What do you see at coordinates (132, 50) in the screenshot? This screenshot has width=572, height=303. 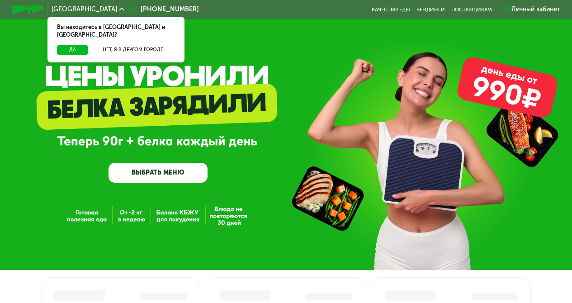 I see `button: Нет, я в другом городе` at bounding box center [132, 50].